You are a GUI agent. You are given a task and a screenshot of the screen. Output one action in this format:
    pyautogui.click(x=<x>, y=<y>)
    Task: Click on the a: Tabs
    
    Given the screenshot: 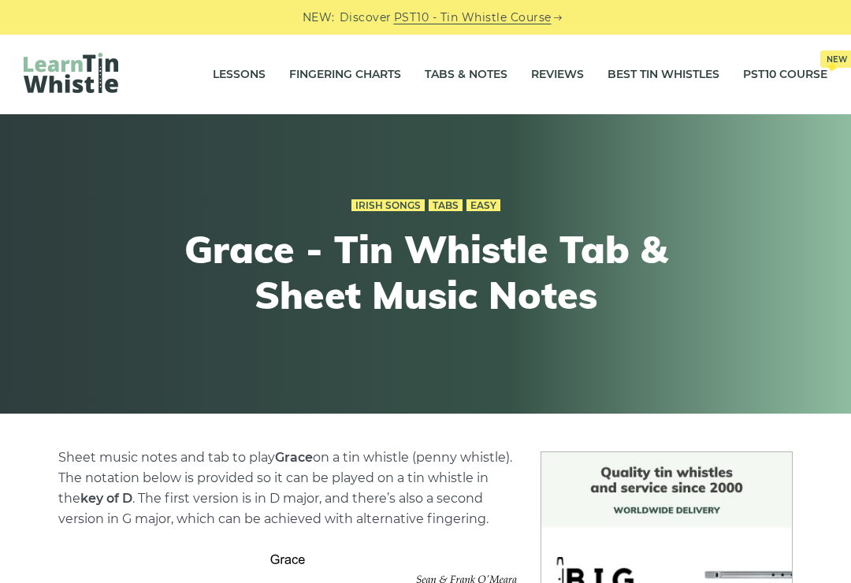 What is the action you would take?
    pyautogui.click(x=445, y=206)
    